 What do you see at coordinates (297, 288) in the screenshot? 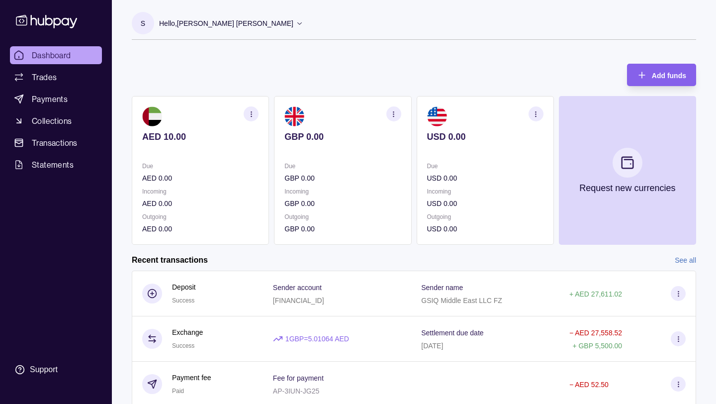
I see `p: Sender account` at bounding box center [297, 288].